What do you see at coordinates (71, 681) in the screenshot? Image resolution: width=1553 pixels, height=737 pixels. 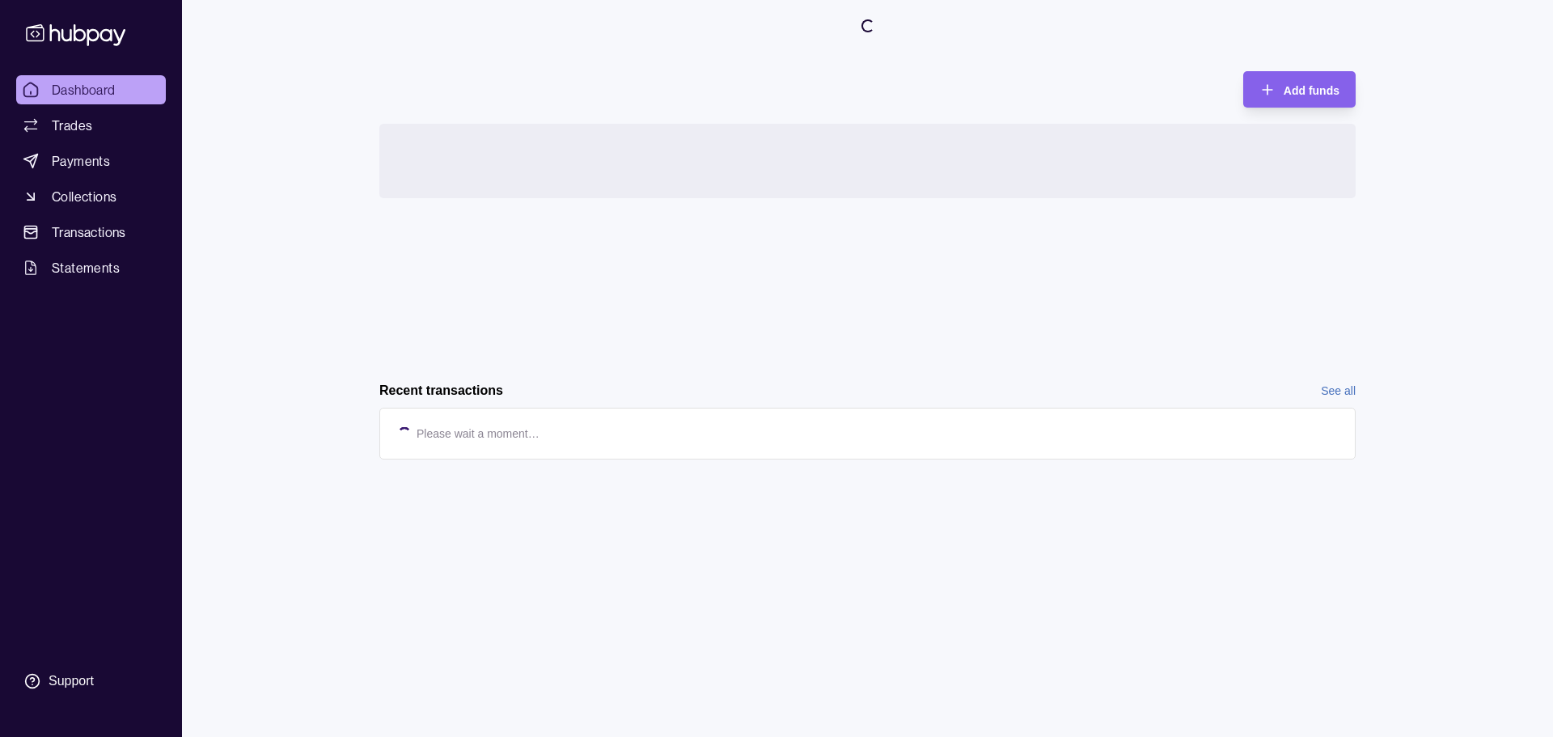 I see `div: Support` at bounding box center [71, 681].